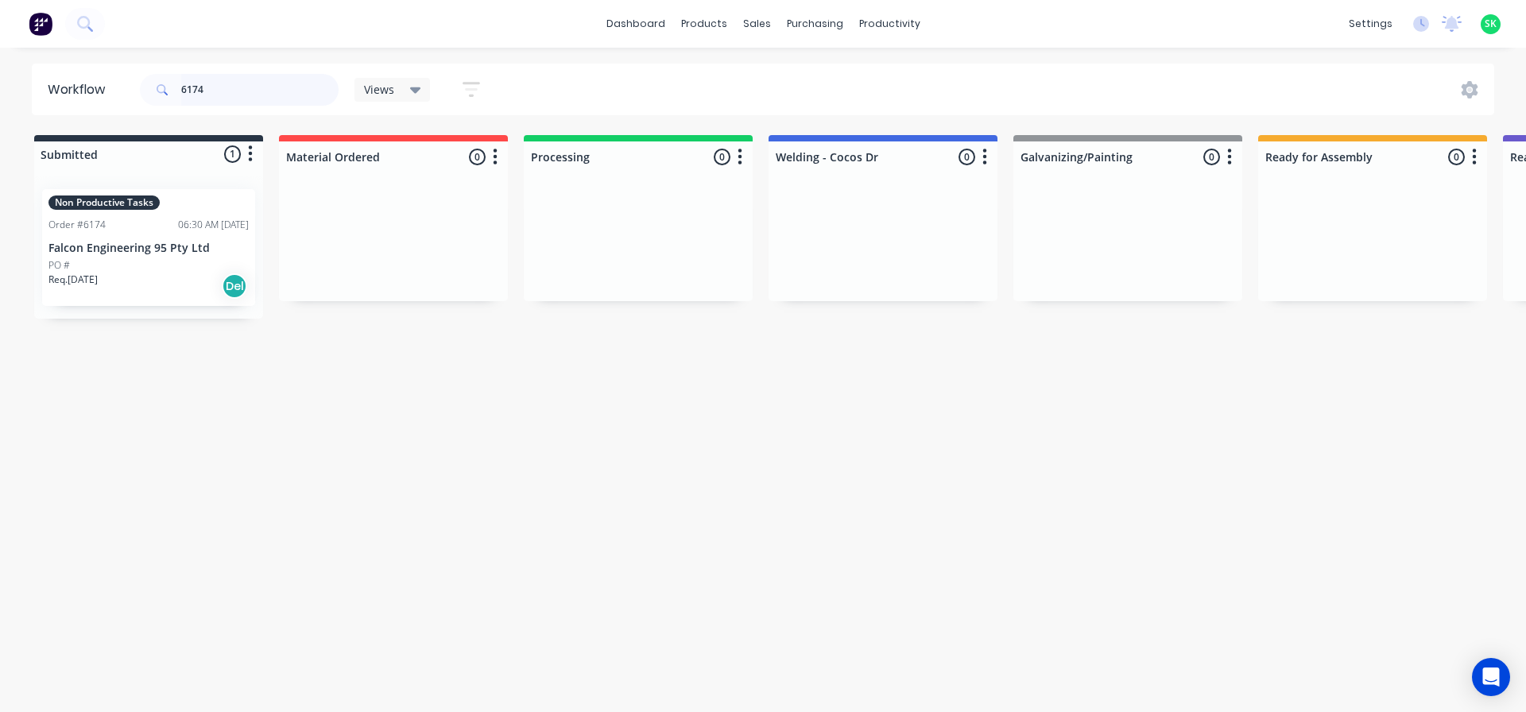 The image size is (1526, 712). I want to click on div: sales, so click(756, 24).